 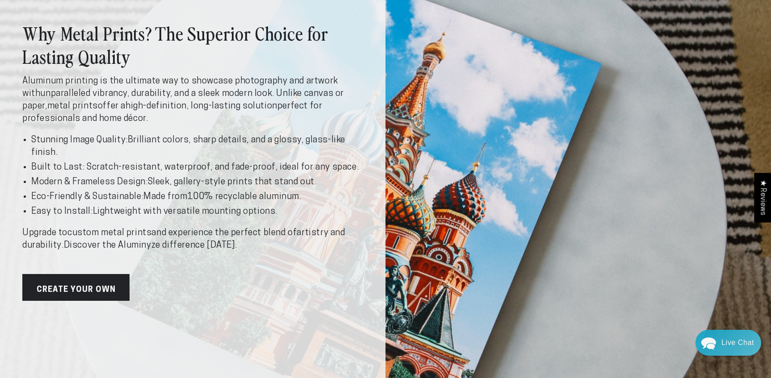 What do you see at coordinates (192, 100) in the screenshot?
I see `p: Aluminum printing is the ultimate way to showcase photography and artwork with . Unlike canvas or...` at bounding box center [192, 100].